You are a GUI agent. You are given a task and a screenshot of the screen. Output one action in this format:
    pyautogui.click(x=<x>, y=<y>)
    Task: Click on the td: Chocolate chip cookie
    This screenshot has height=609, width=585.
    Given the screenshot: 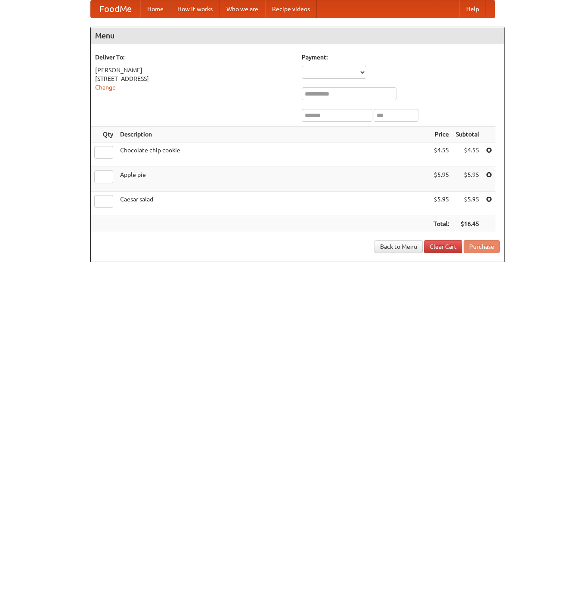 What is the action you would take?
    pyautogui.click(x=274, y=155)
    